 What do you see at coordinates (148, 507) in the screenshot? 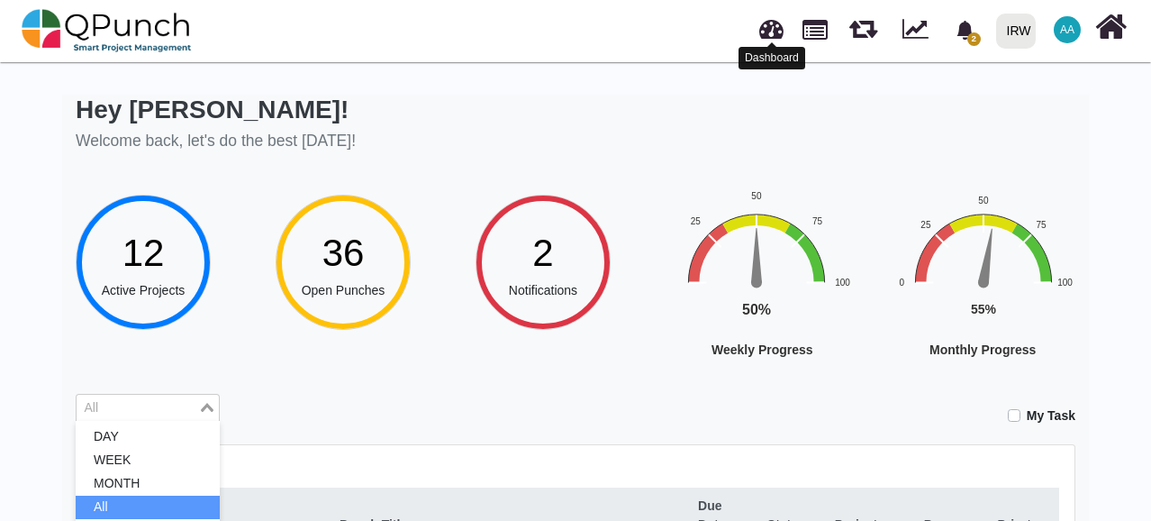
I see `li: All` at bounding box center [148, 507].